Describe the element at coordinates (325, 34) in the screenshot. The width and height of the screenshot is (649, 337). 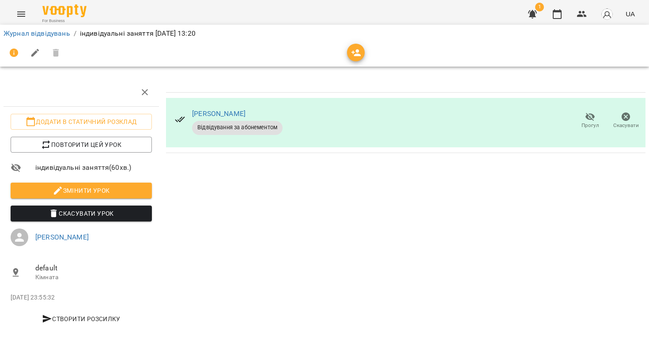
I see `nav: breadcrumb` at that location.